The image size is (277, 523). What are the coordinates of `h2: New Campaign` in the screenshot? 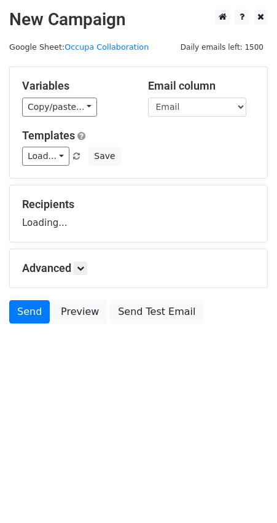 It's located at (138, 20).